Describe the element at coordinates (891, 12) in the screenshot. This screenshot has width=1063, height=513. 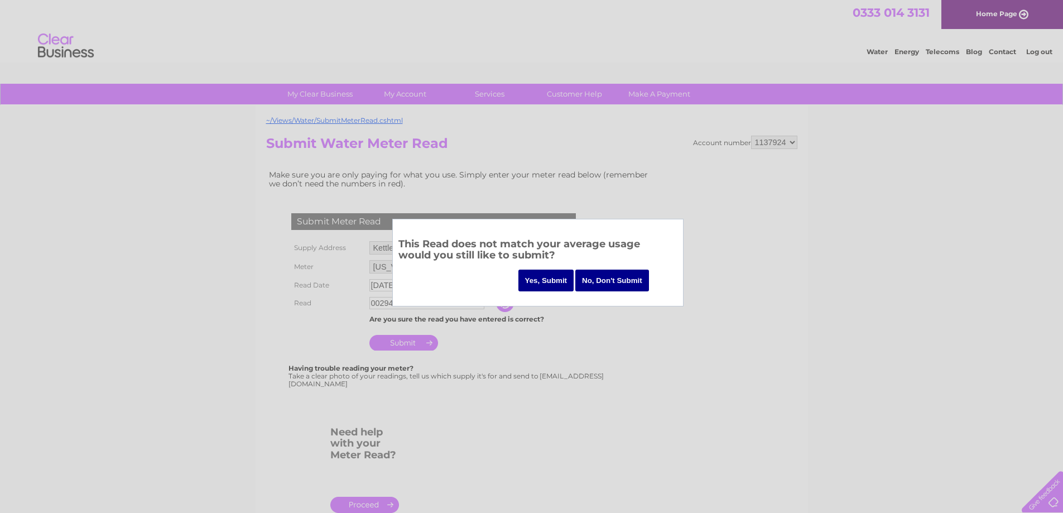
I see `a: 0333 014 3131` at that location.